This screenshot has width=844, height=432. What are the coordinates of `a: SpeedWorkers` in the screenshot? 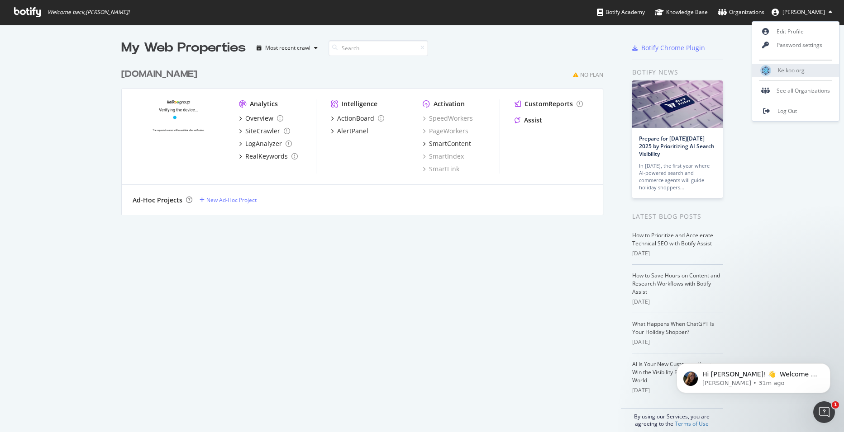 It's located at (447, 119).